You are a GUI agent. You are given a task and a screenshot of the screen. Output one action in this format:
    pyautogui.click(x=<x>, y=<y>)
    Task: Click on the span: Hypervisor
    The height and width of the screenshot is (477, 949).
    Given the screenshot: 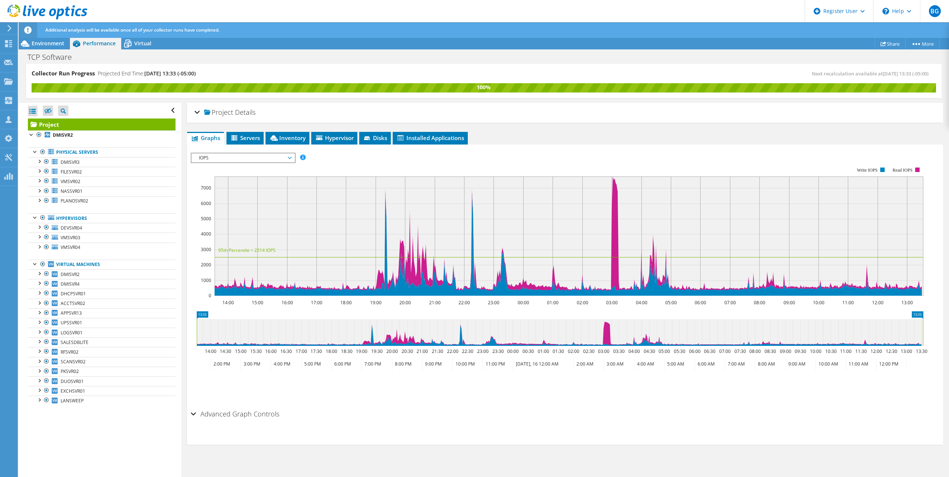 What is the action you would take?
    pyautogui.click(x=334, y=138)
    